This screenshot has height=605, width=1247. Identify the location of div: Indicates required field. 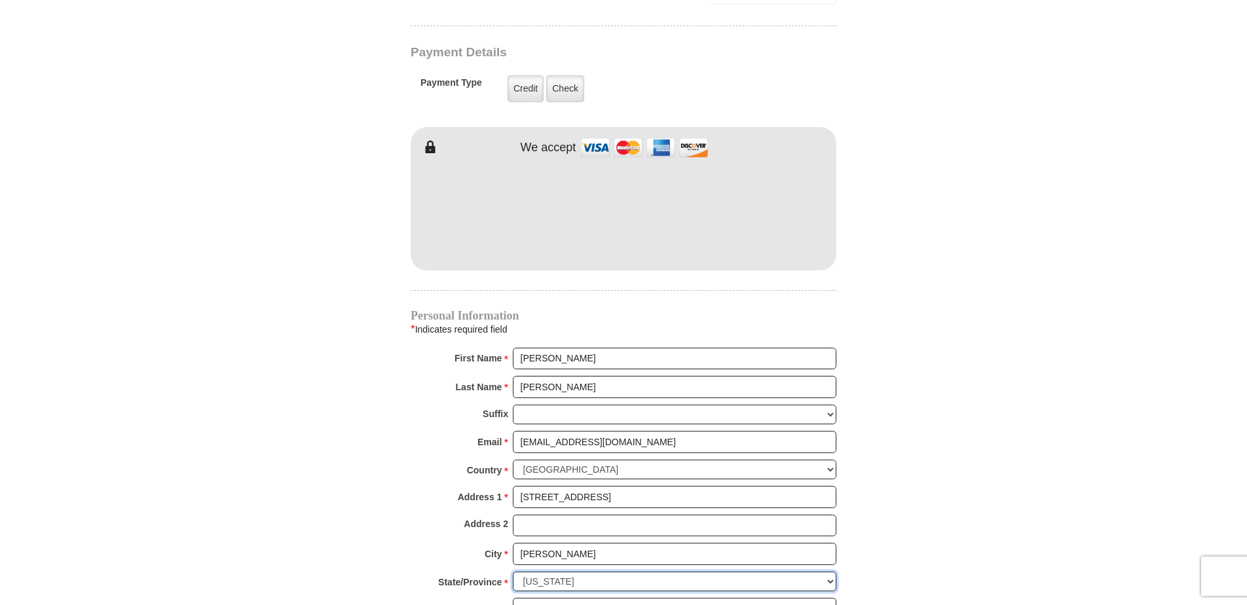
(623, 329).